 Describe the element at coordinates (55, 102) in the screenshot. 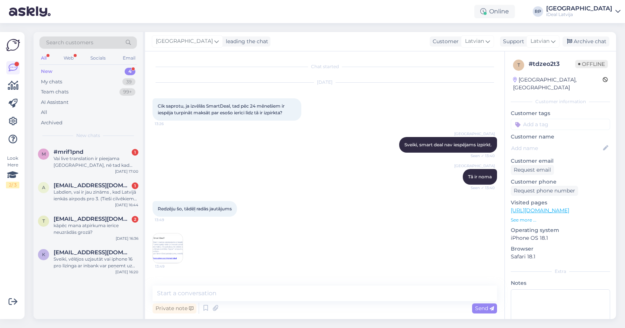

I see `div: AI Assistant` at that location.